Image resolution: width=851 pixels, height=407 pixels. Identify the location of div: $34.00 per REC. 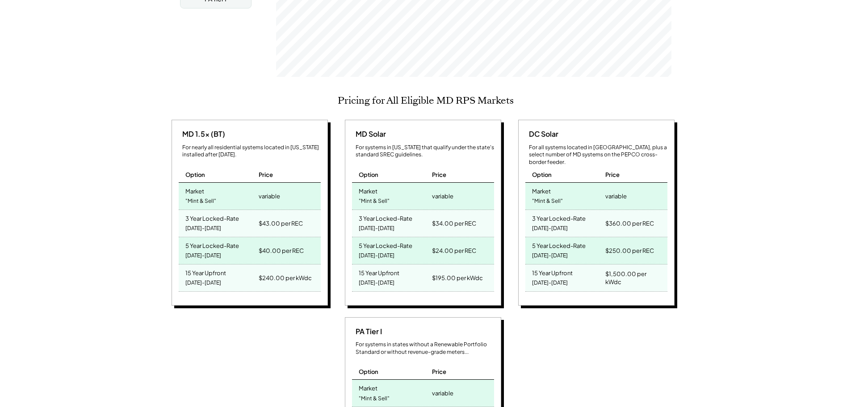
(454, 223).